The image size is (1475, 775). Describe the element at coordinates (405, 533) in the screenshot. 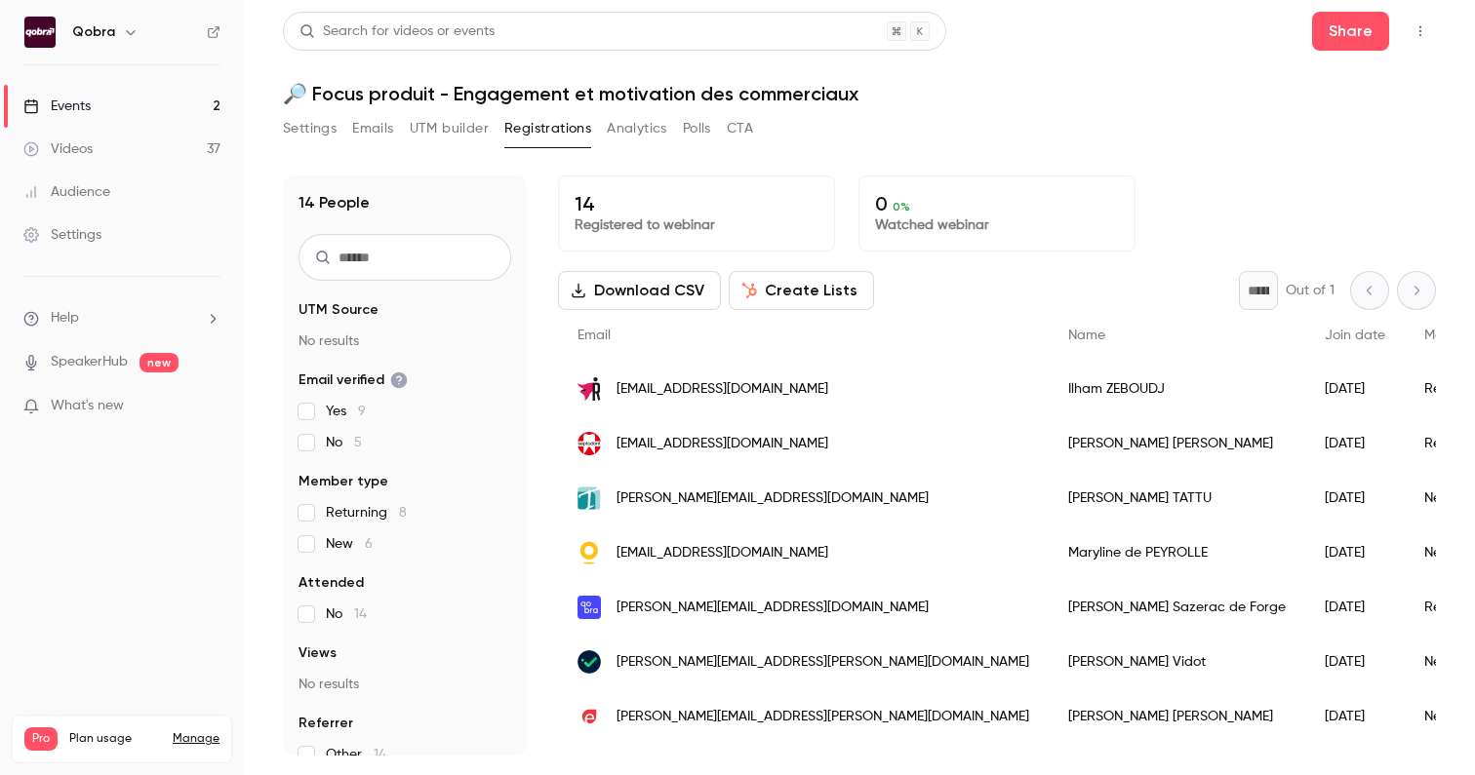

I see `section: facet-groups` at that location.